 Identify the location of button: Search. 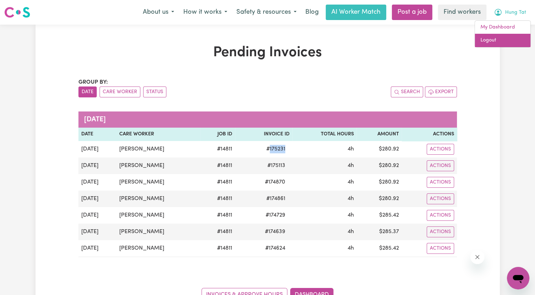
(407, 92).